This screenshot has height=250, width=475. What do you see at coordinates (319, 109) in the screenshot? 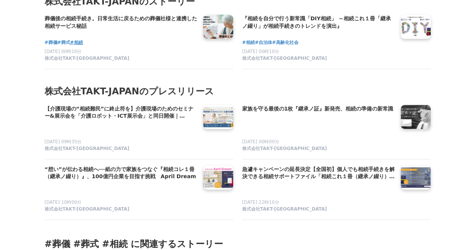
I see `h4: 家族を守る最後の1枚『継承ノ証』新発売、相続の準備の新常識` at bounding box center [319, 109].